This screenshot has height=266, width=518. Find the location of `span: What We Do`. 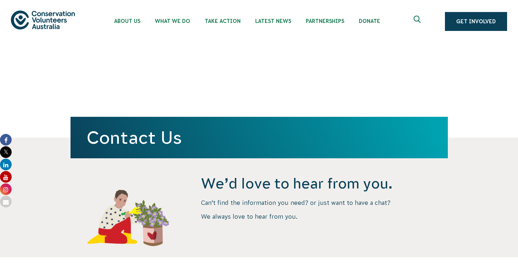

span: What We Do is located at coordinates (172, 21).